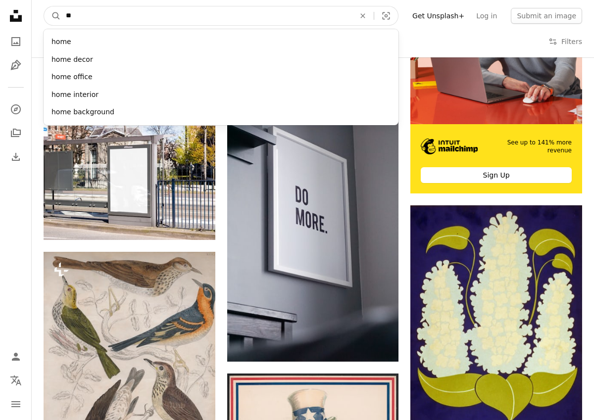 Image resolution: width=594 pixels, height=420 pixels. What do you see at coordinates (16, 133) in the screenshot?
I see `a: Collections` at bounding box center [16, 133].